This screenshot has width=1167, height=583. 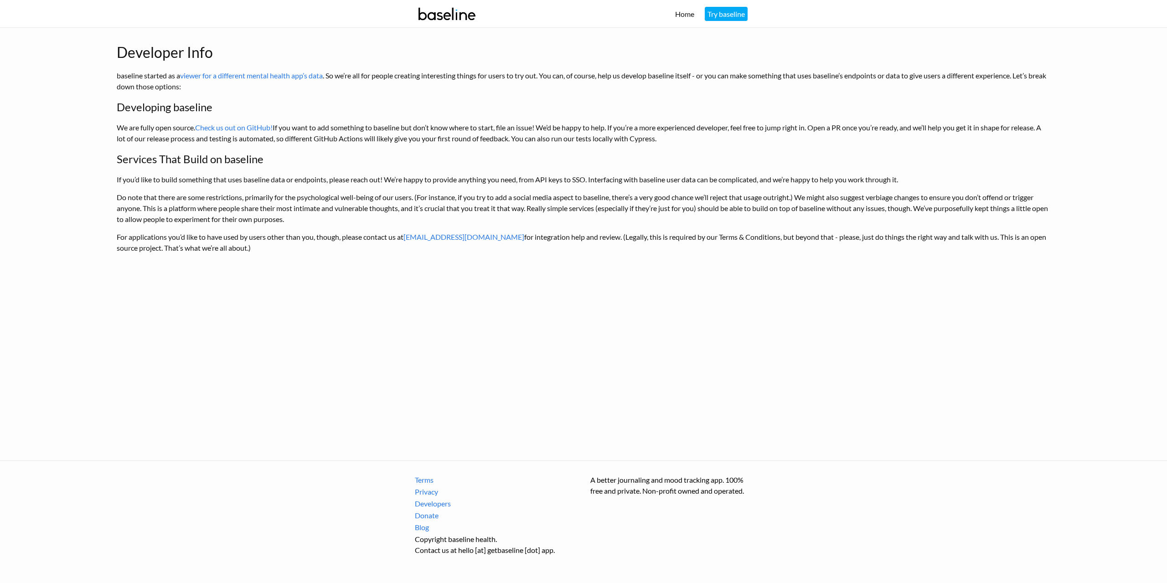 What do you see at coordinates (495, 527) in the screenshot?
I see `a: Blog` at bounding box center [495, 527].